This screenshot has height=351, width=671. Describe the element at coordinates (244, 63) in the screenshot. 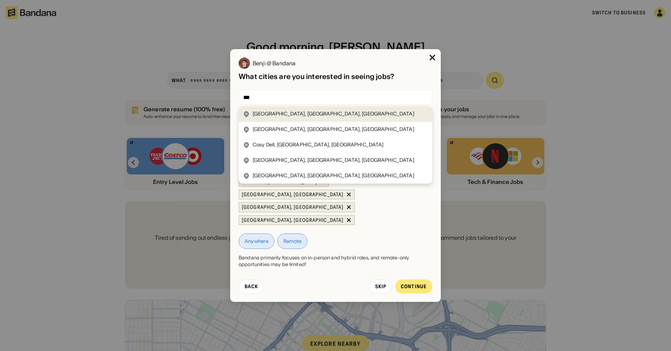

I see `img: Benji @ Bandana` at that location.